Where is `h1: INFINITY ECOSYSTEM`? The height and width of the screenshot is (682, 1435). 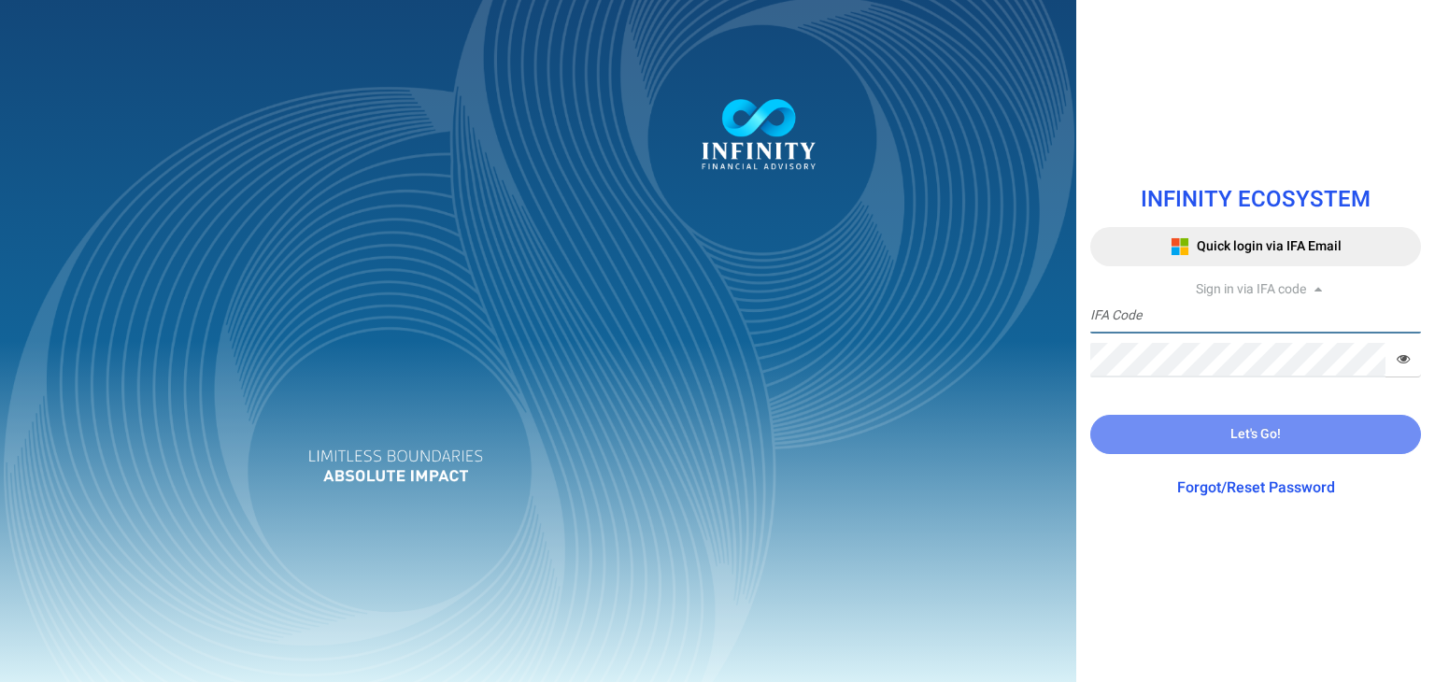 h1: INFINITY ECOSYSTEM is located at coordinates (1255, 200).